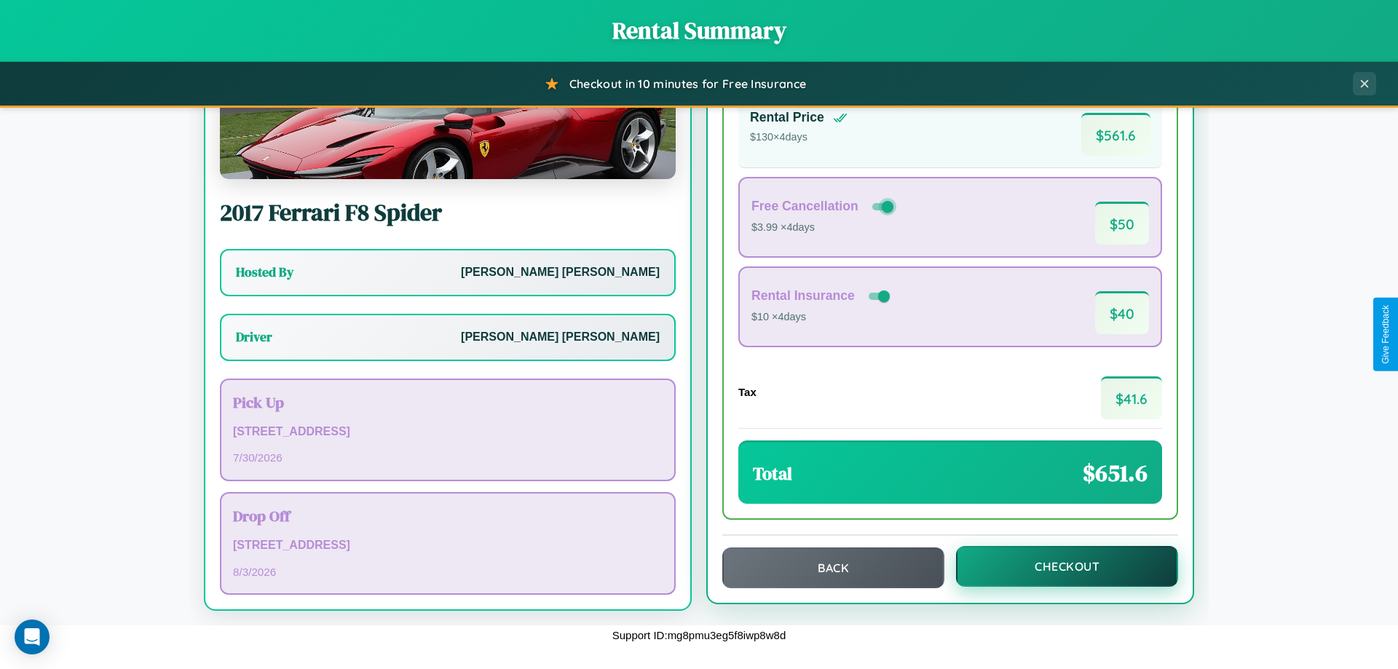 The height and width of the screenshot is (669, 1398). What do you see at coordinates (699, 31) in the screenshot?
I see `h1: Rental Summary` at bounding box center [699, 31].